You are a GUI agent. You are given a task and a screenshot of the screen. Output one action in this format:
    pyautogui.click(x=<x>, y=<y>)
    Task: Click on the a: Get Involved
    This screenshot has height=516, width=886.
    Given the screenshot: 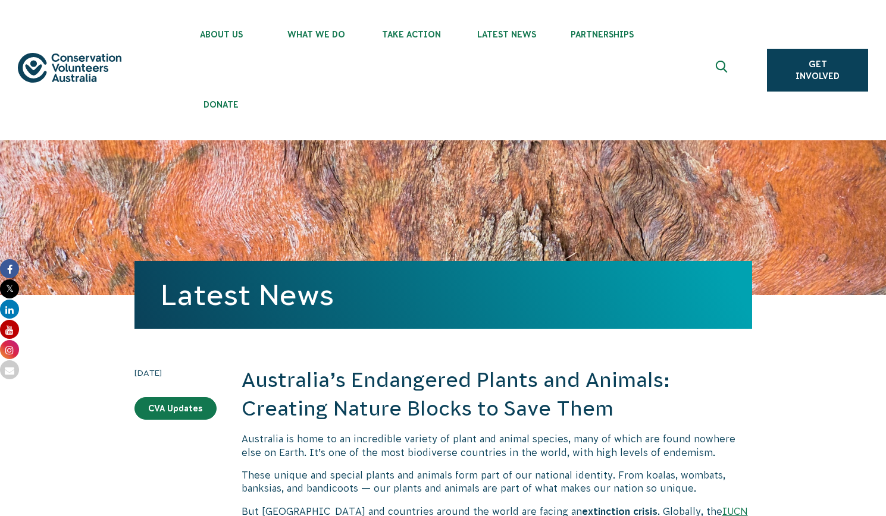 What is the action you would take?
    pyautogui.click(x=817, y=70)
    